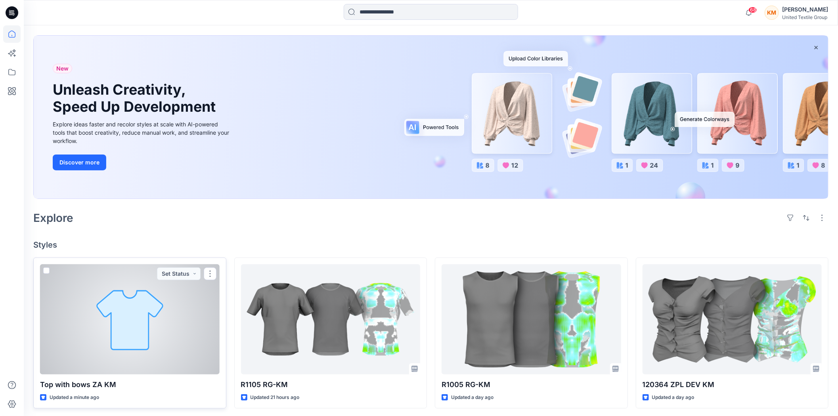  I want to click on a: Top with bows ZA KM, so click(130, 319).